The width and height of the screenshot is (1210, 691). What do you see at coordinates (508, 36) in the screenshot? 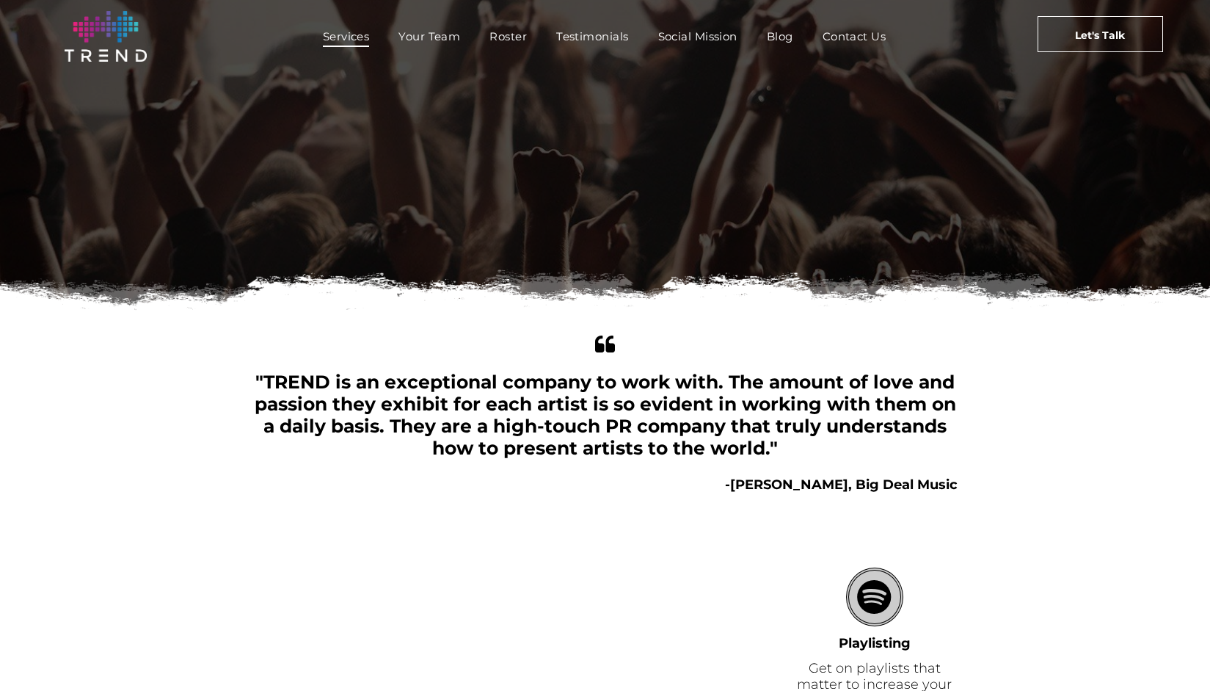
I see `a: Roster` at bounding box center [508, 36].